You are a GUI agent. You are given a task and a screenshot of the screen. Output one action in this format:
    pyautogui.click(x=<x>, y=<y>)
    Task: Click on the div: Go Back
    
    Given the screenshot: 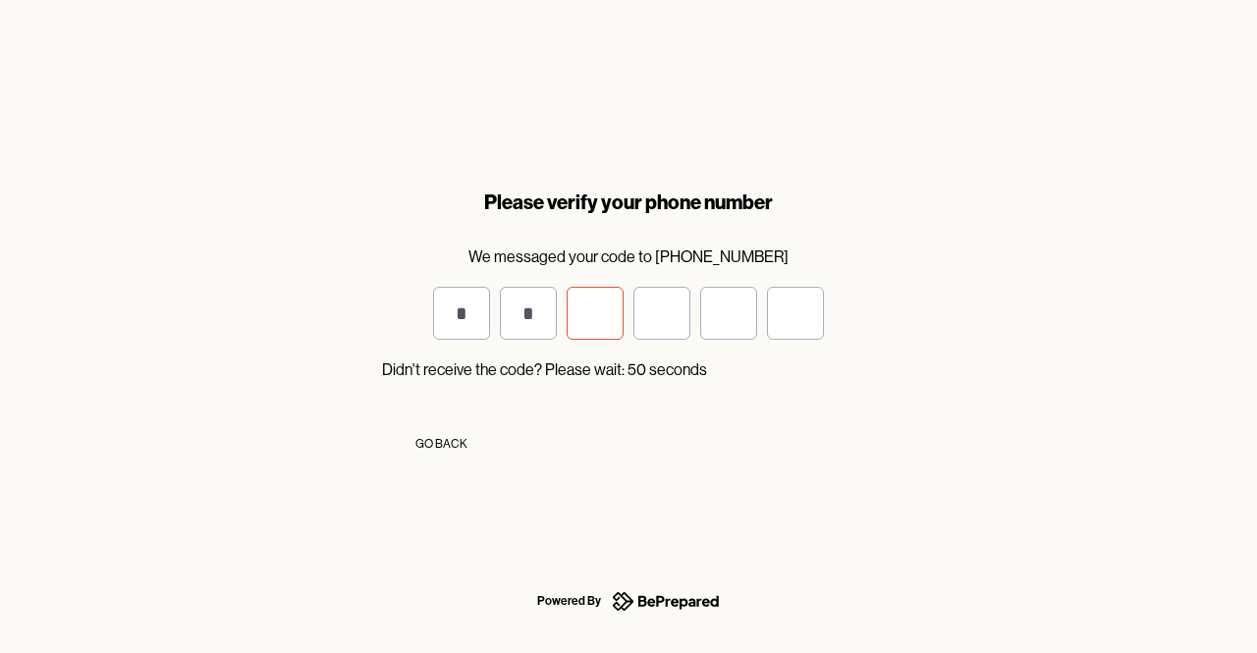 What is the action you would take?
    pyautogui.click(x=441, y=444)
    